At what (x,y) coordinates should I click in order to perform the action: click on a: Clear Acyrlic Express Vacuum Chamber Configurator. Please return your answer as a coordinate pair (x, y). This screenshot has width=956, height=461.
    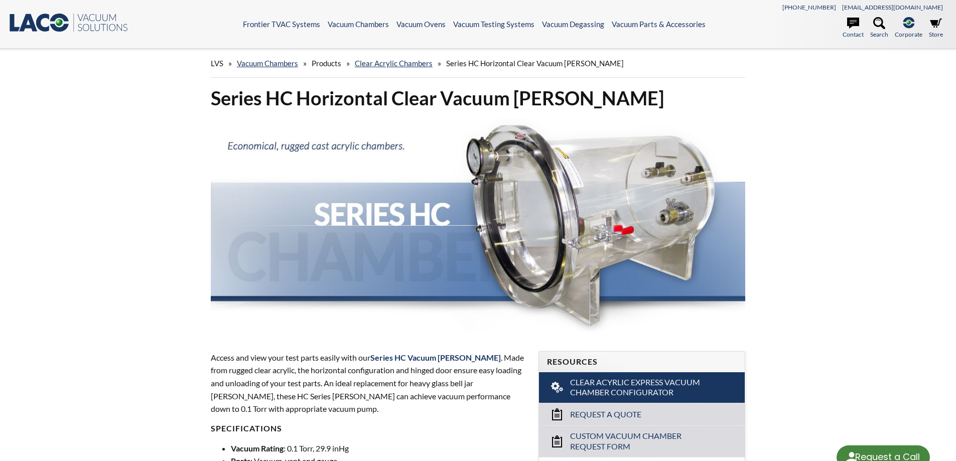
    Looking at the image, I should click on (642, 388).